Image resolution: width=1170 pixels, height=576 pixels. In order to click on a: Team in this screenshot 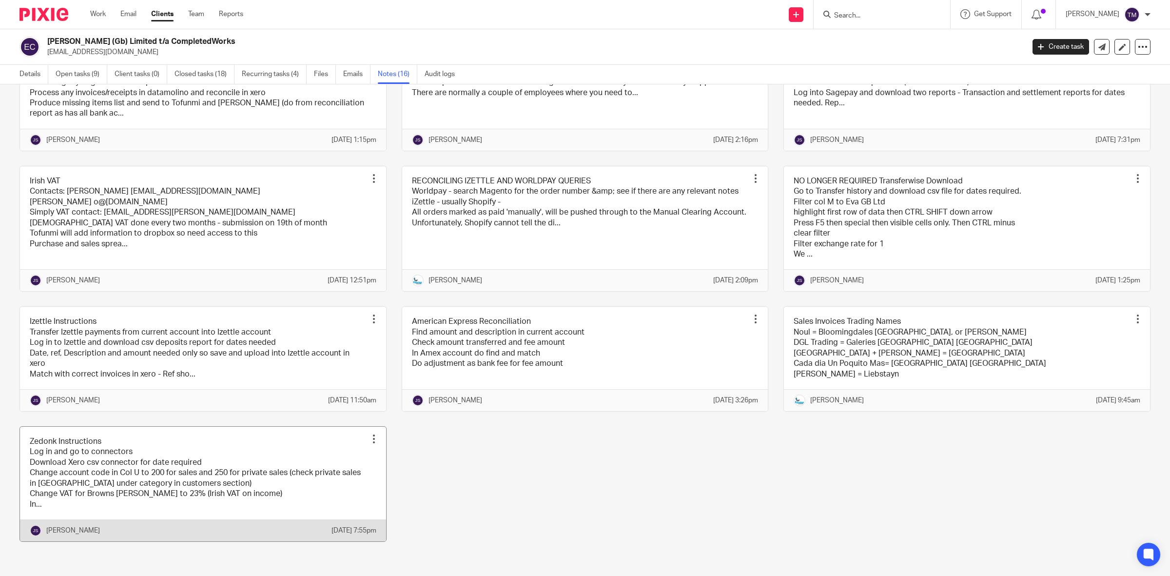, I will do `click(196, 14)`.